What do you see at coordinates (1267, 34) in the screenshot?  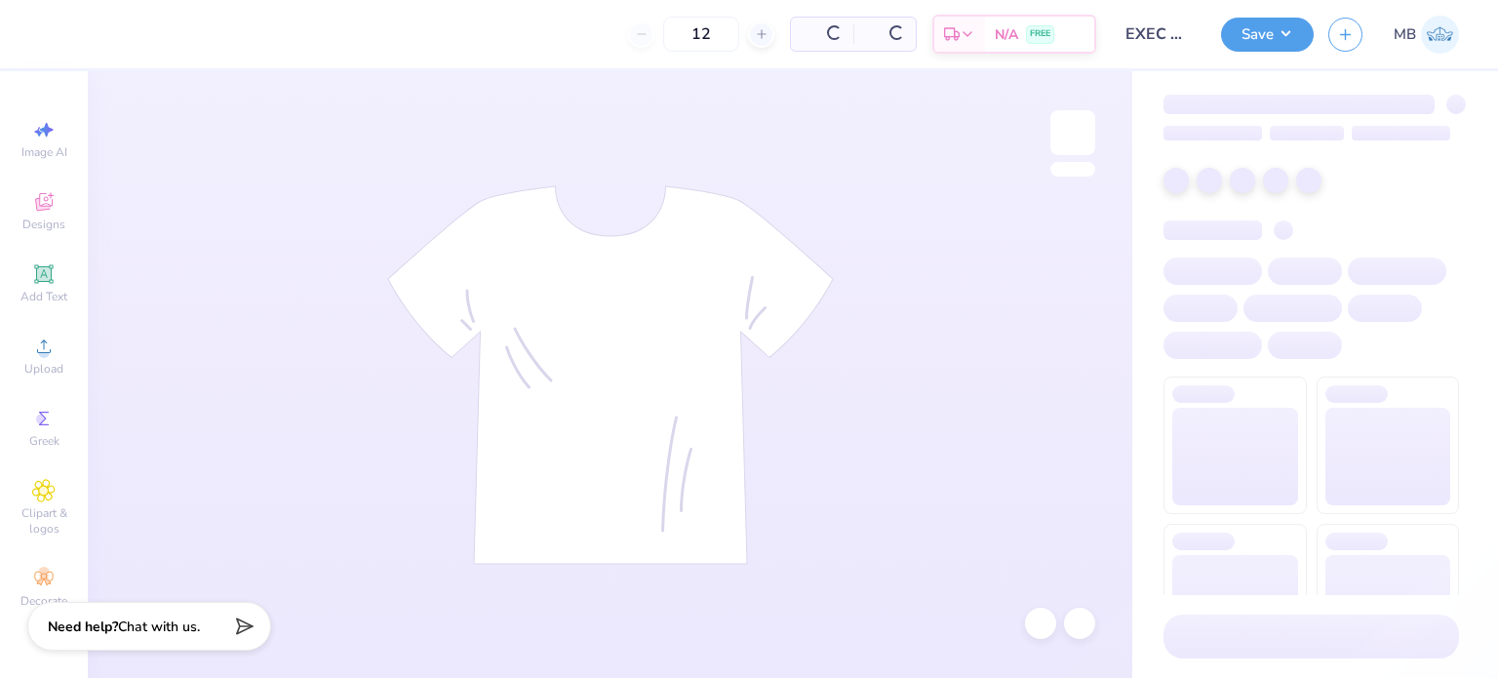 I see `button: Save` at bounding box center [1267, 34].